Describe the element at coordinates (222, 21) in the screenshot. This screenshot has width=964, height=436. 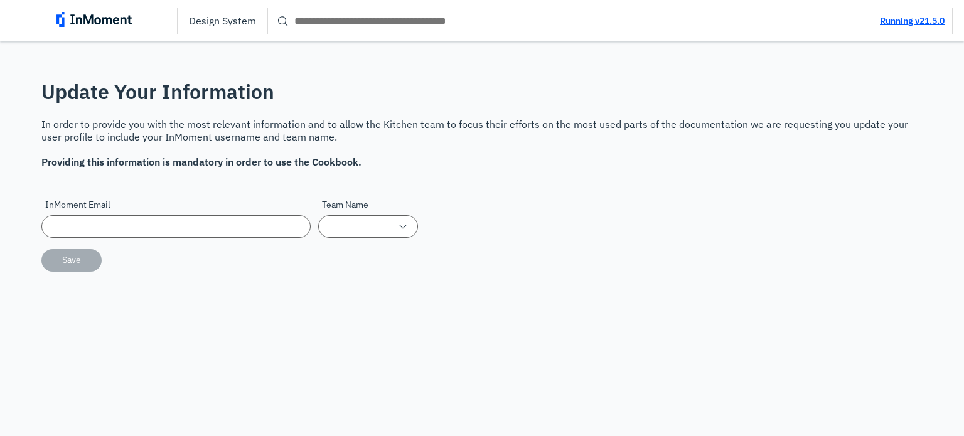
I see `p: Design System` at that location.